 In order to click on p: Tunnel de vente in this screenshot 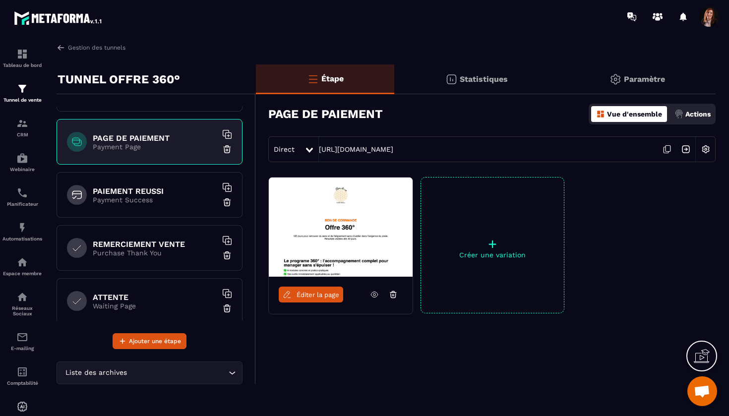, I will do `click(22, 100)`.